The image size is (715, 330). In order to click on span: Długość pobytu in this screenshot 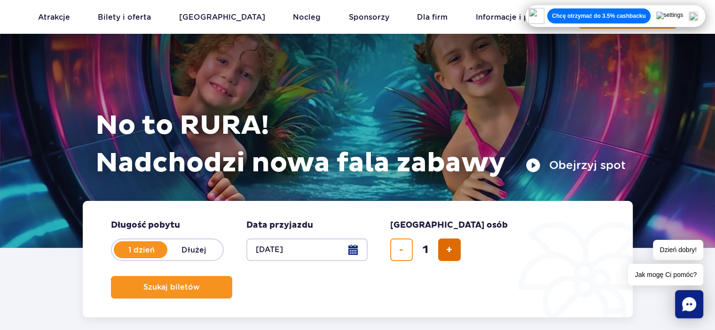, I will do `click(145, 226)`.